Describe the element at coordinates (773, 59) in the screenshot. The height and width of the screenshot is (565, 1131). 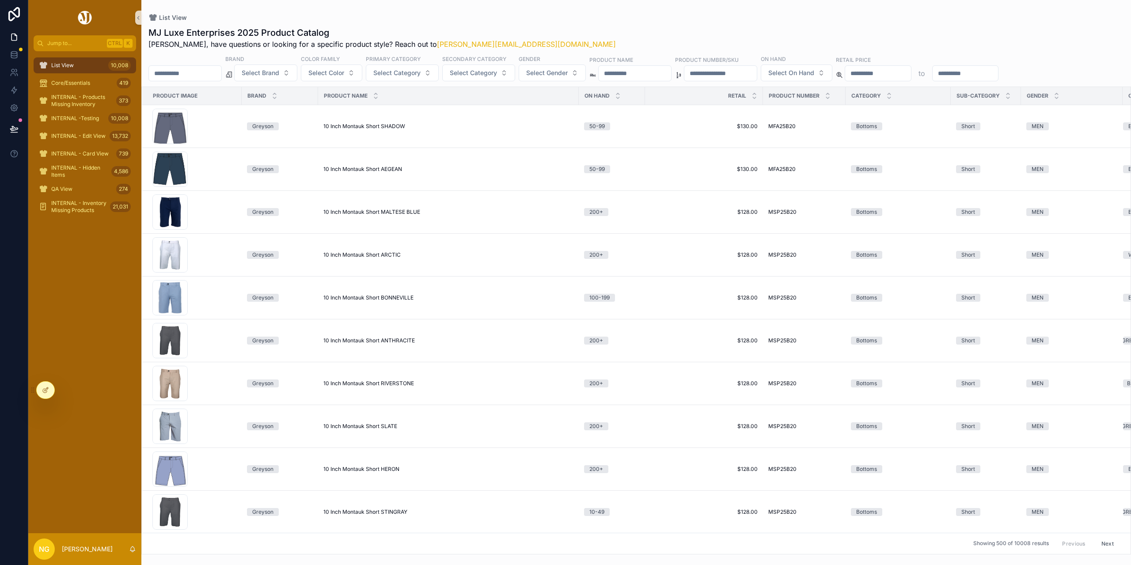
I see `label: On Hand` at that location.